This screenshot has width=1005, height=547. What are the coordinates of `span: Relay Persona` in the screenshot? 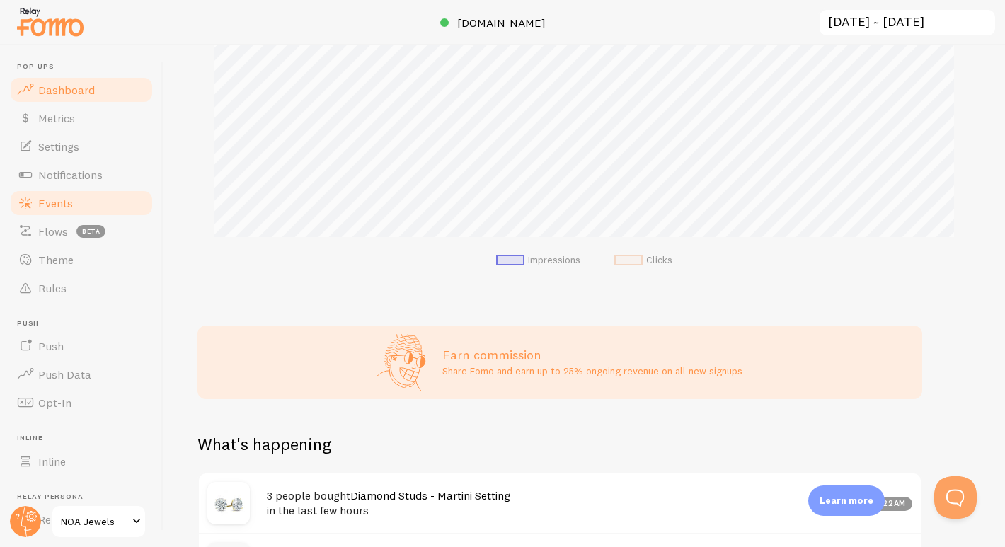 It's located at (86, 497).